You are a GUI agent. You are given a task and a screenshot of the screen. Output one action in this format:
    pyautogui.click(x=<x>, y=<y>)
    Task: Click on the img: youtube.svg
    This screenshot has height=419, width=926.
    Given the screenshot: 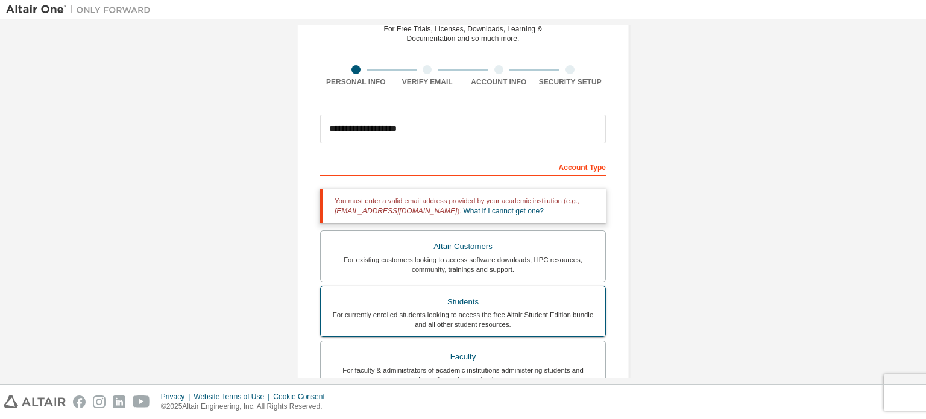 What is the action you would take?
    pyautogui.click(x=141, y=401)
    